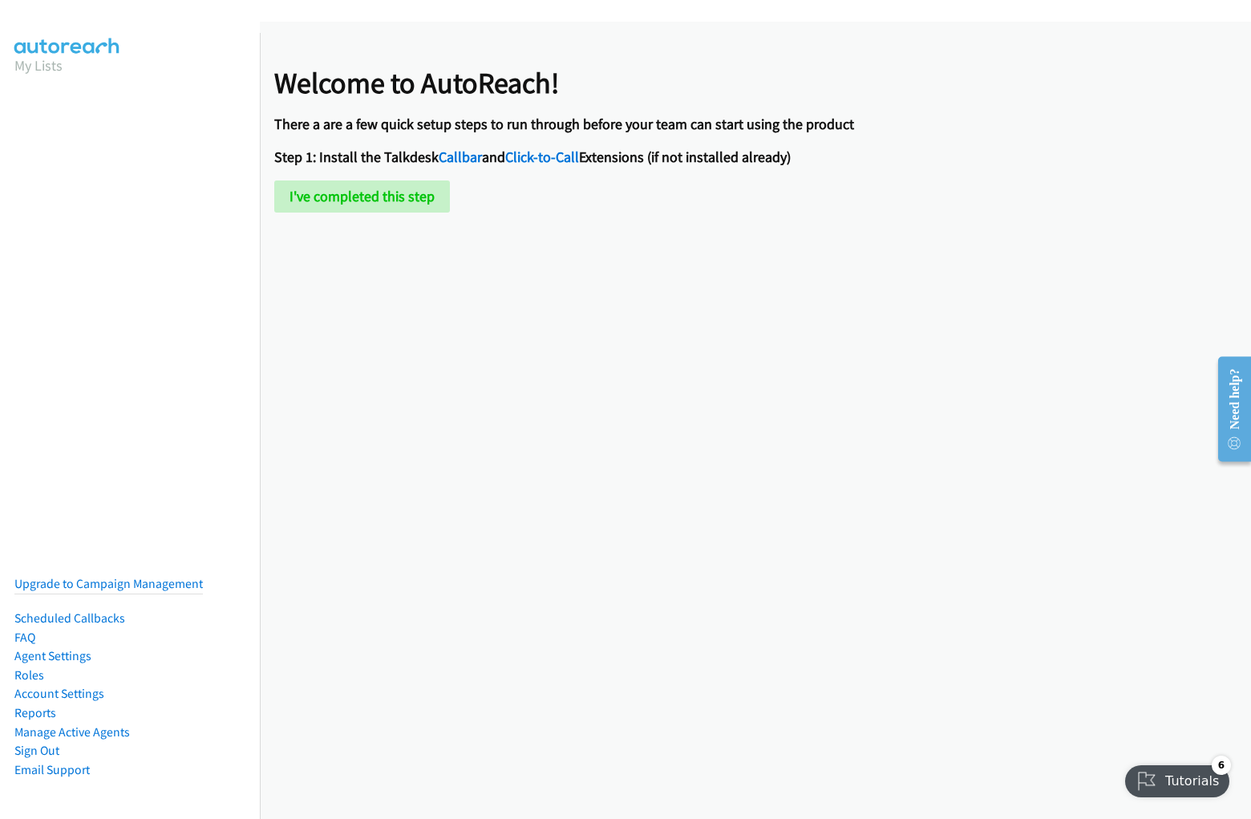 The height and width of the screenshot is (819, 1251). Describe the element at coordinates (108, 583) in the screenshot. I see `a: Upgrade to Campaign Management` at that location.